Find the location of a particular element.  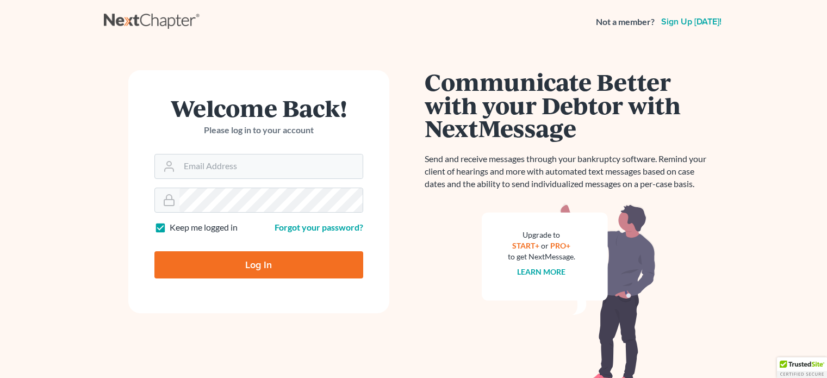

div: to get NextMessage. is located at coordinates (541, 256).